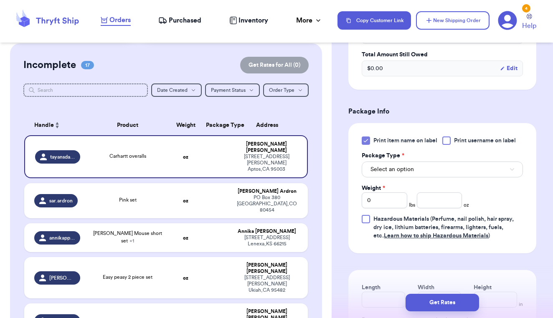 The width and height of the screenshot is (553, 318). I want to click on button: Date Created, so click(176, 90).